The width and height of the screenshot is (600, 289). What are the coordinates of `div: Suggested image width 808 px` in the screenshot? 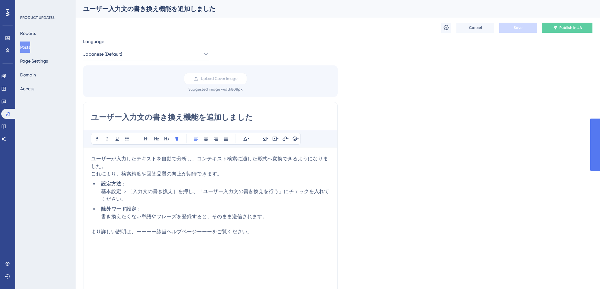 It's located at (215, 89).